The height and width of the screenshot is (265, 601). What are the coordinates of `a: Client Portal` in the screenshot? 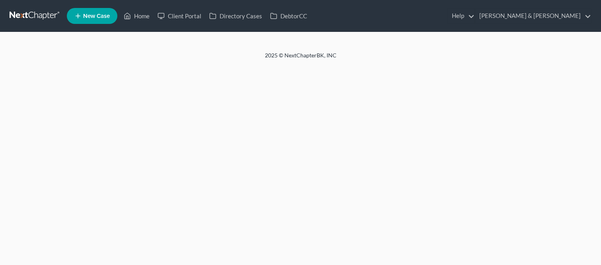 It's located at (179, 16).